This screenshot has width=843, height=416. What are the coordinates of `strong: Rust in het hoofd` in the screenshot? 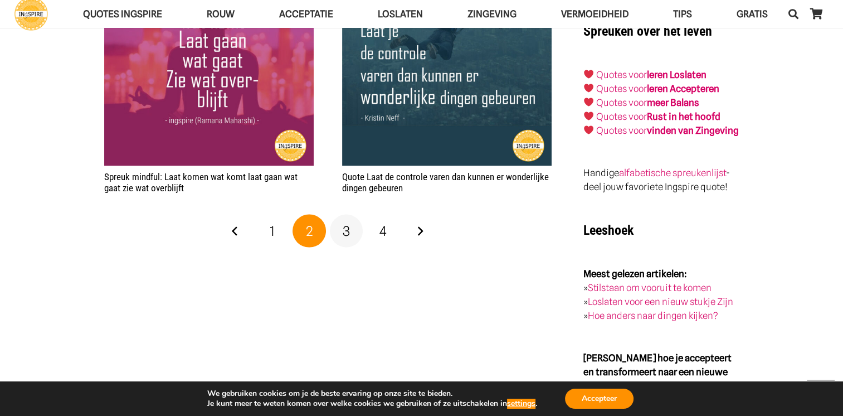 It's located at (684, 116).